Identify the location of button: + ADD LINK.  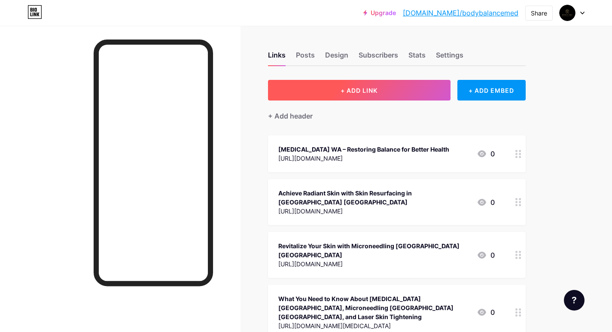
(359, 90).